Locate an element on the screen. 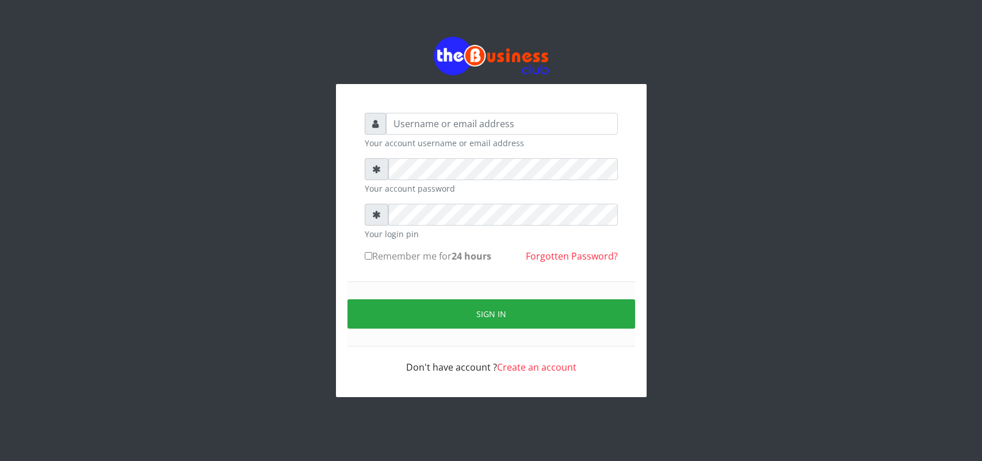  label: Remember me for is located at coordinates (428, 256).